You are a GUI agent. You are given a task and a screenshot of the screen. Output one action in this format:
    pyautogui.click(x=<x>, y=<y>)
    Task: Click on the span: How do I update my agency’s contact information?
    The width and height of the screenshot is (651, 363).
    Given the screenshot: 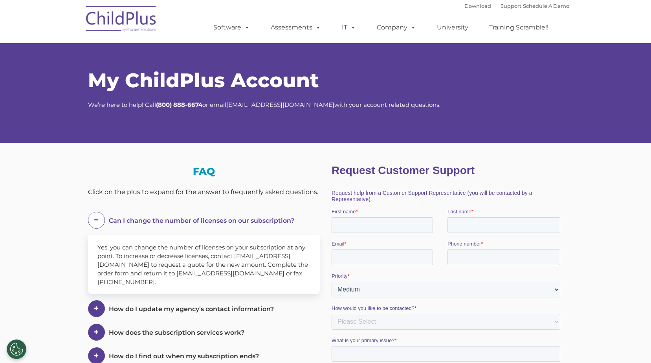 What is the action you would take?
    pyautogui.click(x=191, y=309)
    